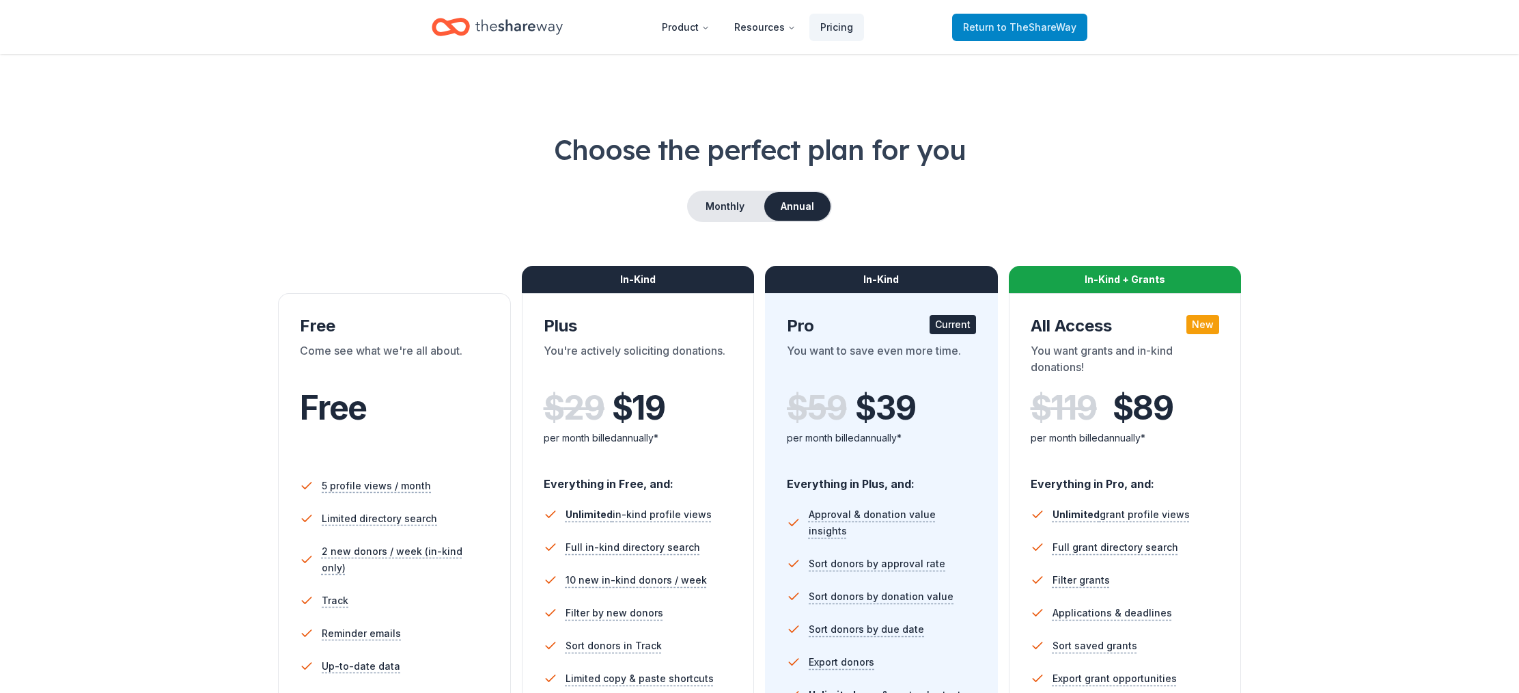  I want to click on span: $ 89, so click(1143, 408).